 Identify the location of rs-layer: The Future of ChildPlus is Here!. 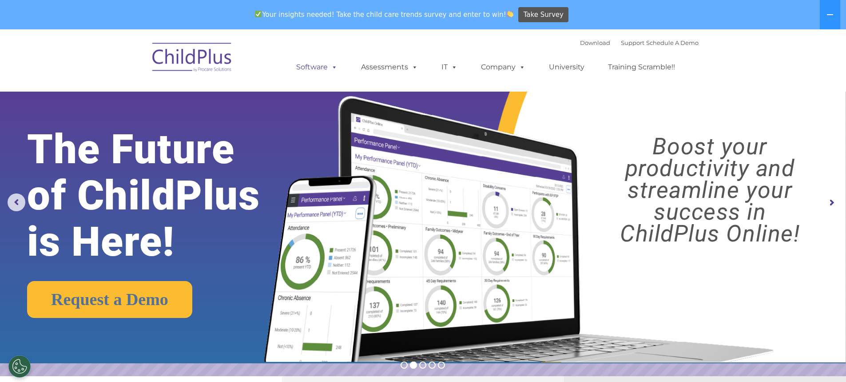
(162, 195).